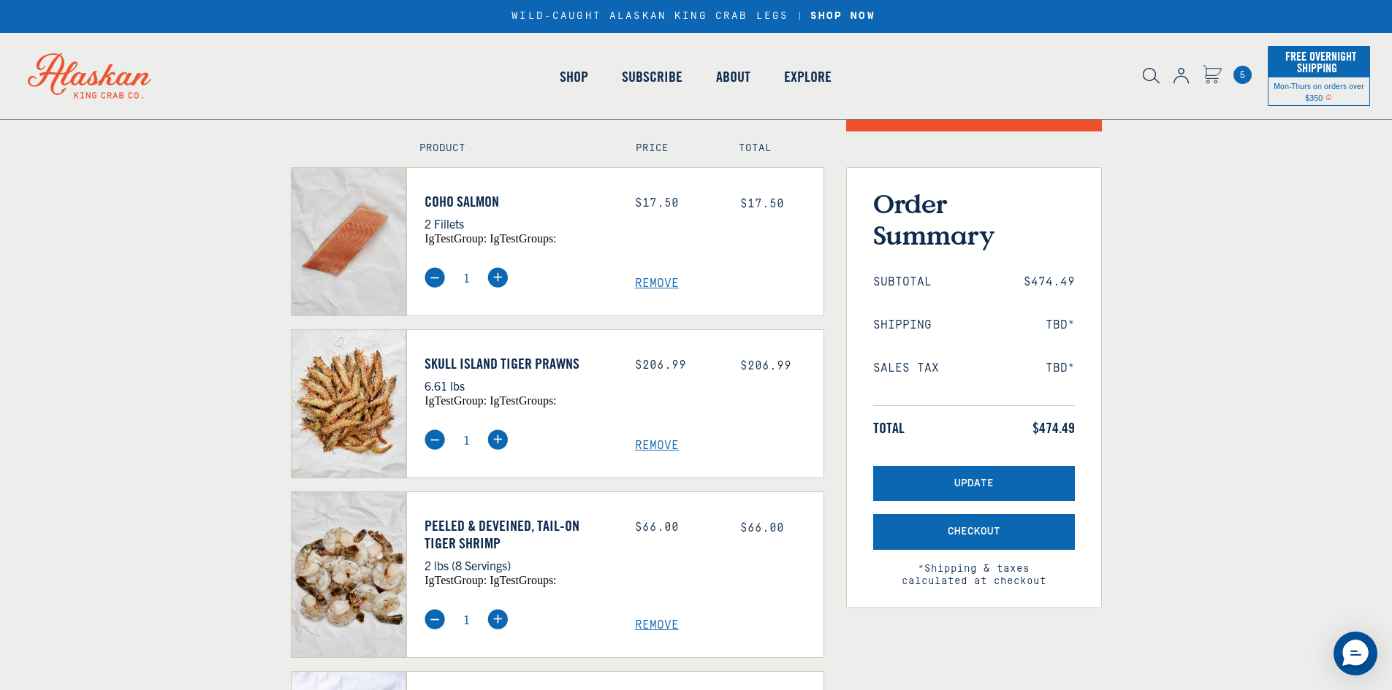 This screenshot has height=690, width=1392. Describe the element at coordinates (696, 16) in the screenshot. I see `div: WILD-CAUGHT ALASKAN KING CRAB LEGS |` at that location.